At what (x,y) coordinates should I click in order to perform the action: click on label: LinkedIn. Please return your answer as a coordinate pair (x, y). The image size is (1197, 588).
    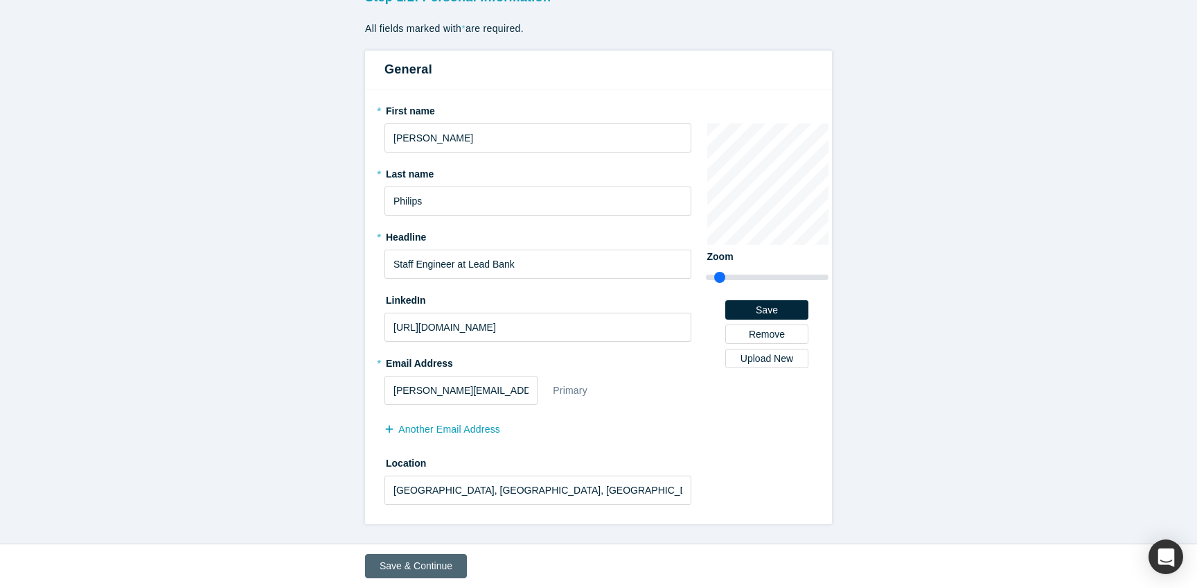
    Looking at the image, I should click on (405, 298).